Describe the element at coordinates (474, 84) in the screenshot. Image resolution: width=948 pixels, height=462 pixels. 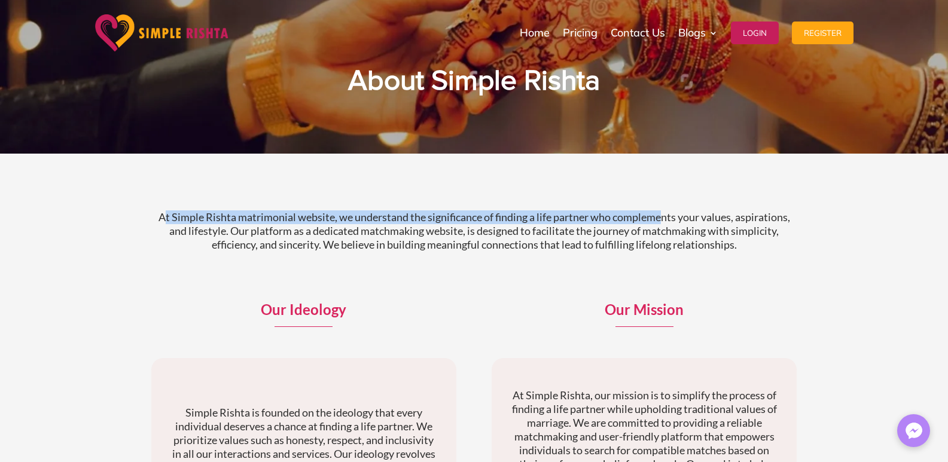
I see `h1: About Simple Rishta` at that location.